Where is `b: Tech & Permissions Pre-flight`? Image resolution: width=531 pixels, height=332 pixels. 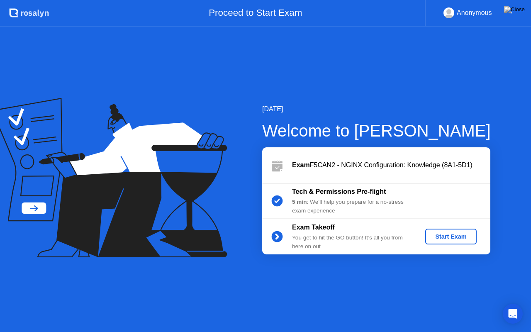
b: Tech & Permissions Pre-flight is located at coordinates (339, 191).